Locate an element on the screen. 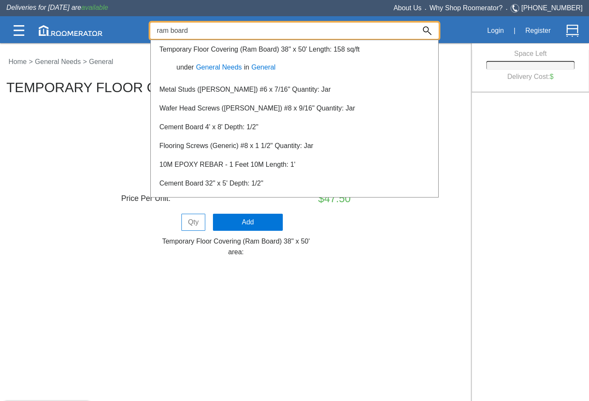 This screenshot has width=589, height=401. a: Why Shop Roomerator? is located at coordinates (467, 8).